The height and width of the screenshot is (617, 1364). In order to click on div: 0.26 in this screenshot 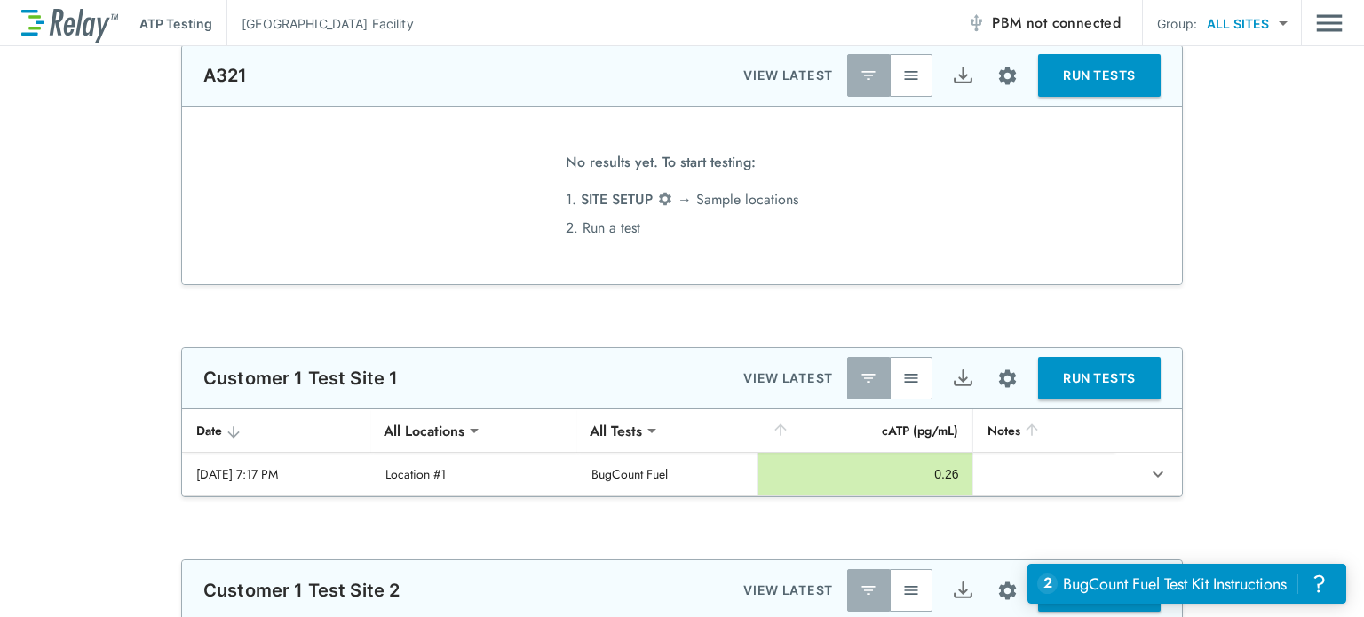, I will do `click(865, 474)`.